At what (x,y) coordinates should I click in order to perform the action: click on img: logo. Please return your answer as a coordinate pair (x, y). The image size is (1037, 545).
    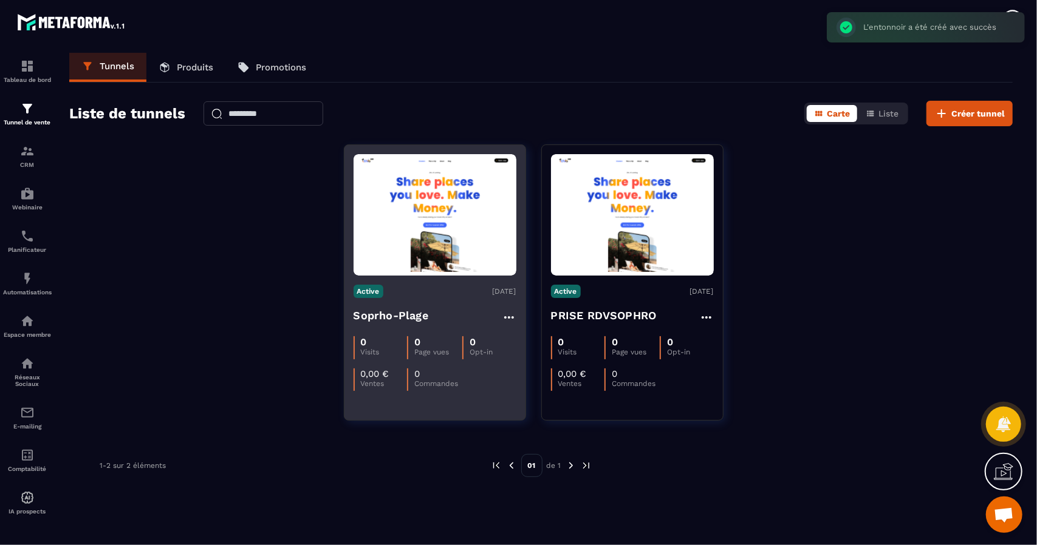
    Looking at the image, I should click on (72, 22).